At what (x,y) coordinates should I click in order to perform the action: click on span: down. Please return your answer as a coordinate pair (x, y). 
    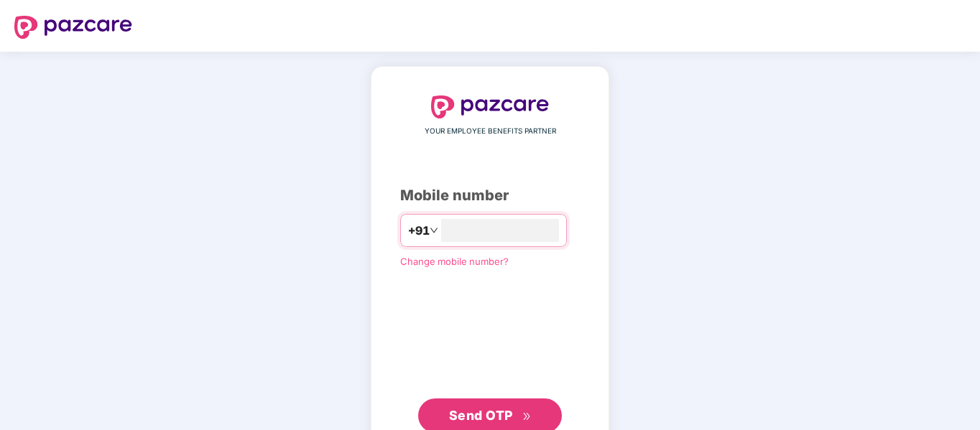
    Looking at the image, I should click on (434, 231).